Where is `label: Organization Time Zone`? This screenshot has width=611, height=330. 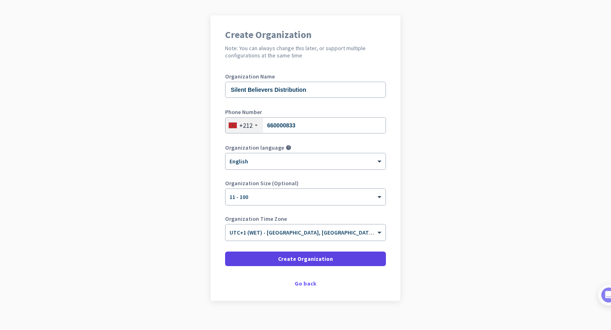
label: Organization Time Zone is located at coordinates (305, 219).